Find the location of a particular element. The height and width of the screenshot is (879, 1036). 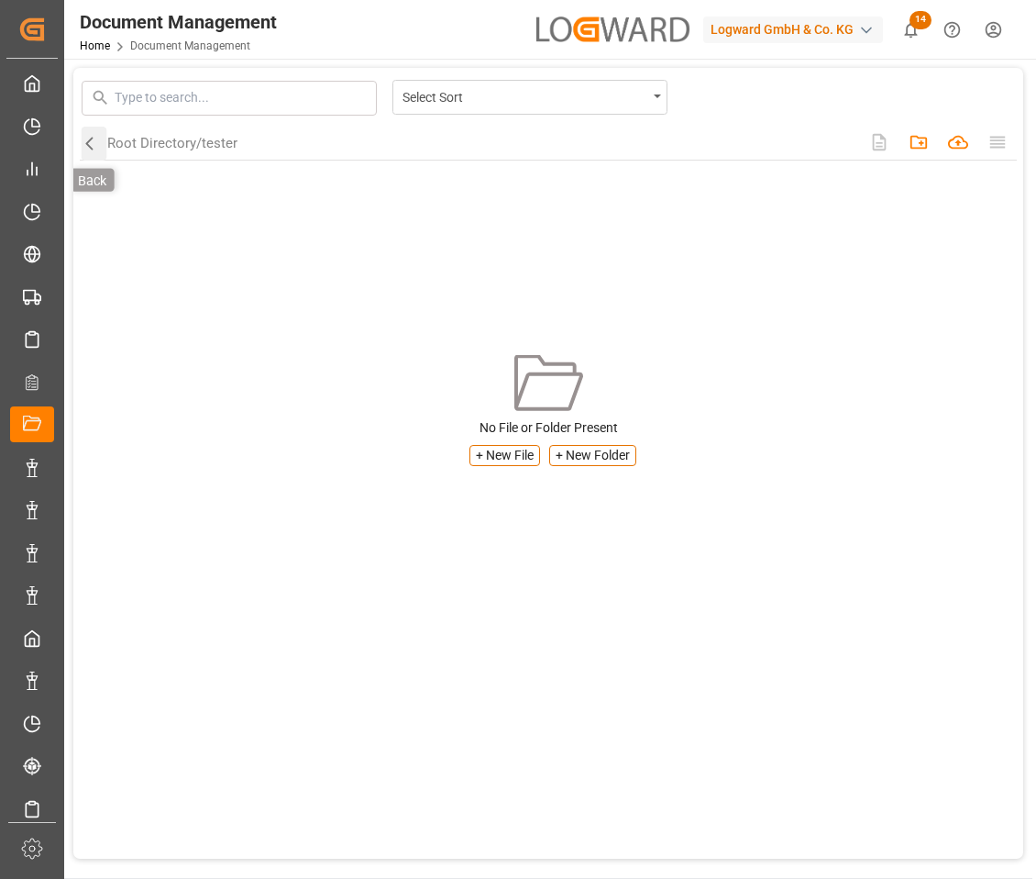

div: No File or Folder Present is located at coordinates (548, 427).